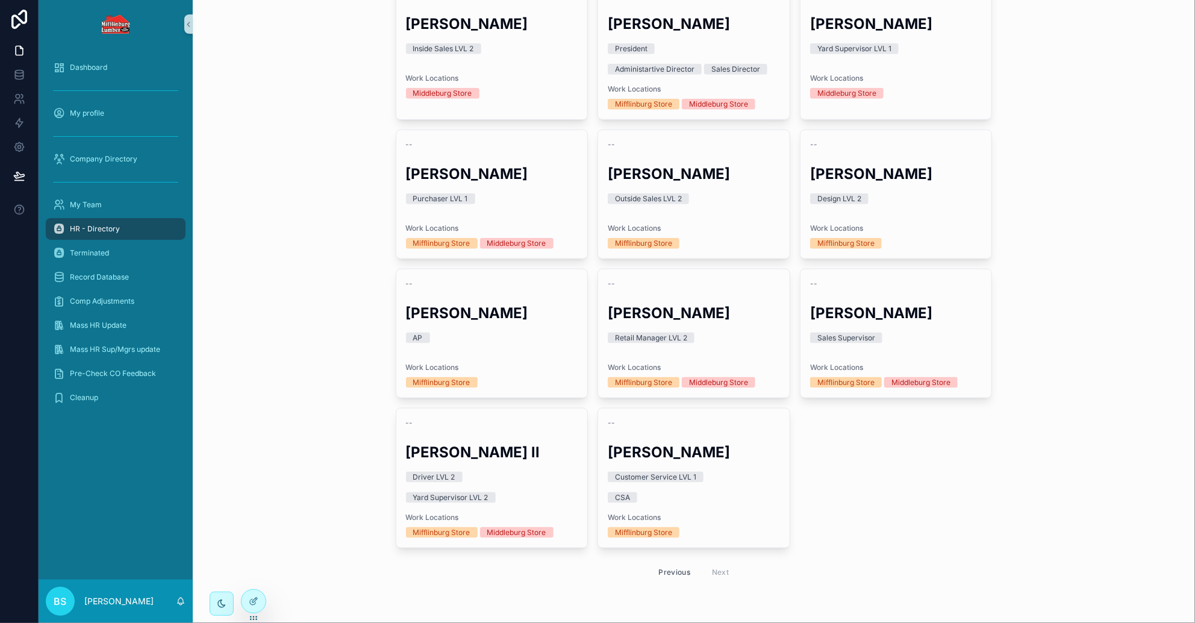 This screenshot has height=623, width=1195. Describe the element at coordinates (854, 49) in the screenshot. I see `div: Yard Supervisor LVL 1` at that location.